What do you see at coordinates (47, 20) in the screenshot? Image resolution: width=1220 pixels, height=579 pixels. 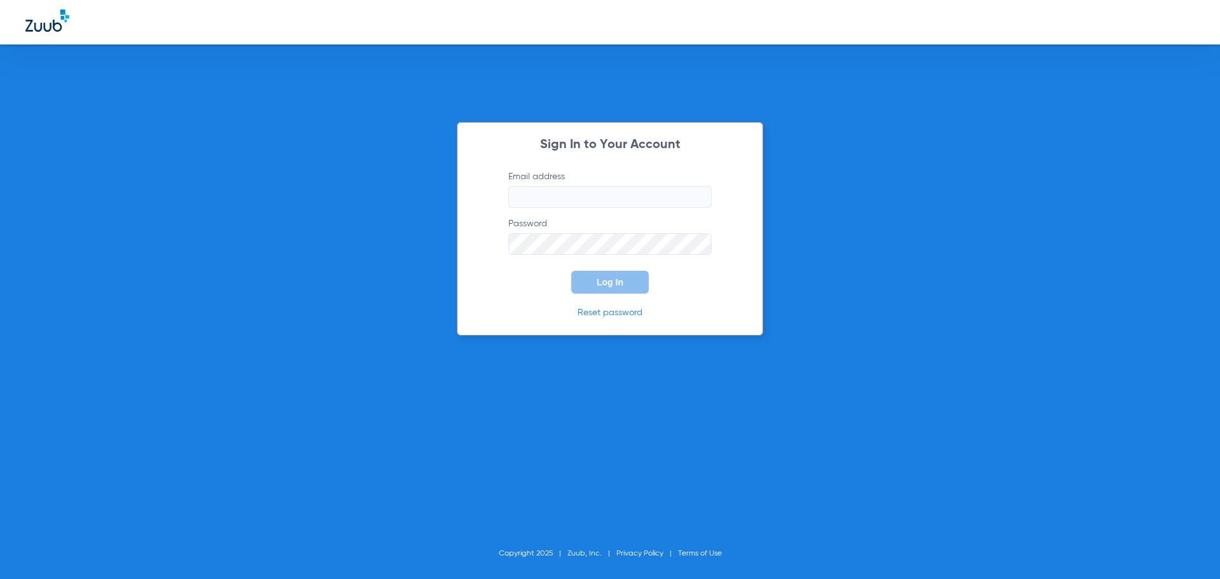 I see `img: Zuub Logo` at bounding box center [47, 20].